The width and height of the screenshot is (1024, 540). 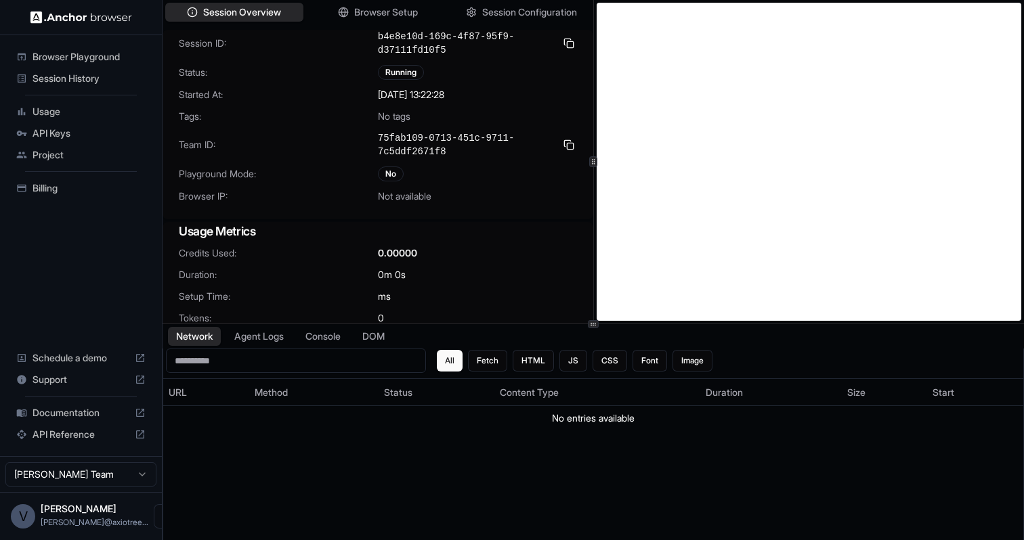 I want to click on div: Method, so click(x=314, y=393).